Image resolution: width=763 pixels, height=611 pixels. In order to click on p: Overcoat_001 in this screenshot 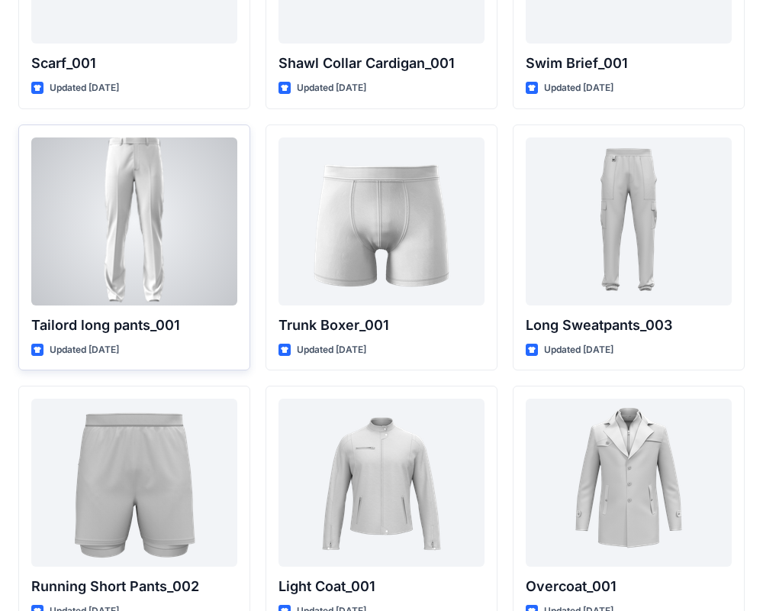, I will do `click(629, 586)`.